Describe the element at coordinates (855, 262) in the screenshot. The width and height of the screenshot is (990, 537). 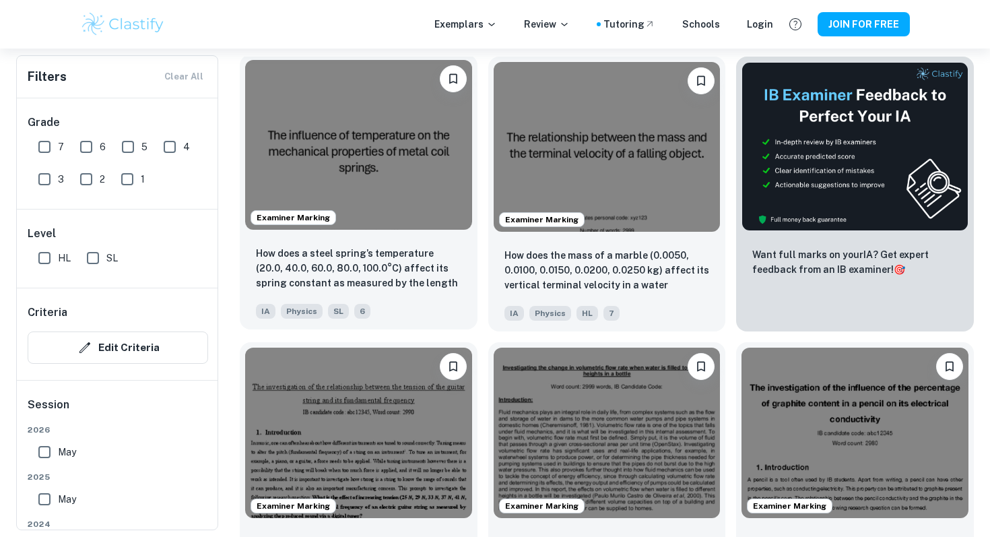
I see `p: Want full marks on your IA ? Get expert feedback from an IB examiner!` at that location.